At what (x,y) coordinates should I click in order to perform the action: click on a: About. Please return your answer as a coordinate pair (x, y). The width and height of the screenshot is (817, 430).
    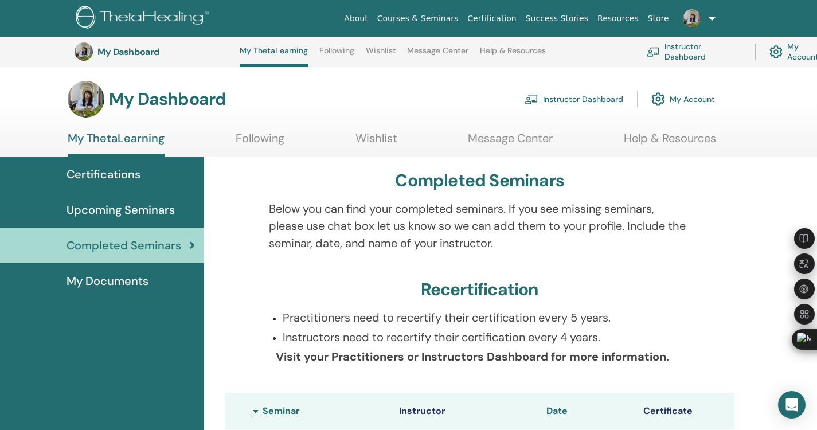
    Looking at the image, I should click on (355, 18).